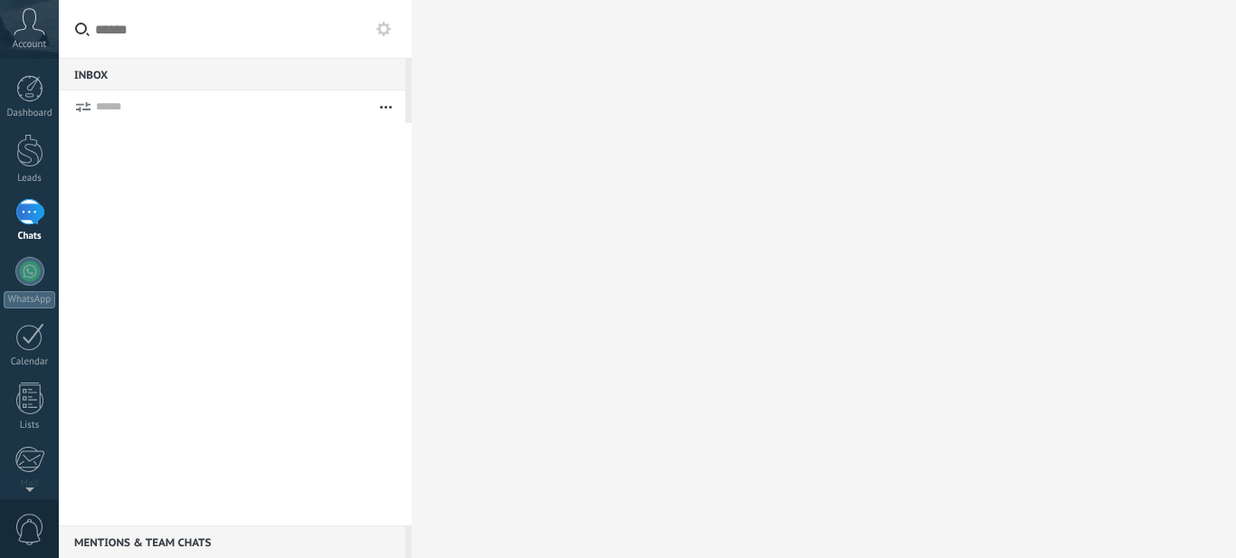 Image resolution: width=1236 pixels, height=558 pixels. What do you see at coordinates (30, 236) in the screenshot?
I see `div: Chats` at bounding box center [30, 236].